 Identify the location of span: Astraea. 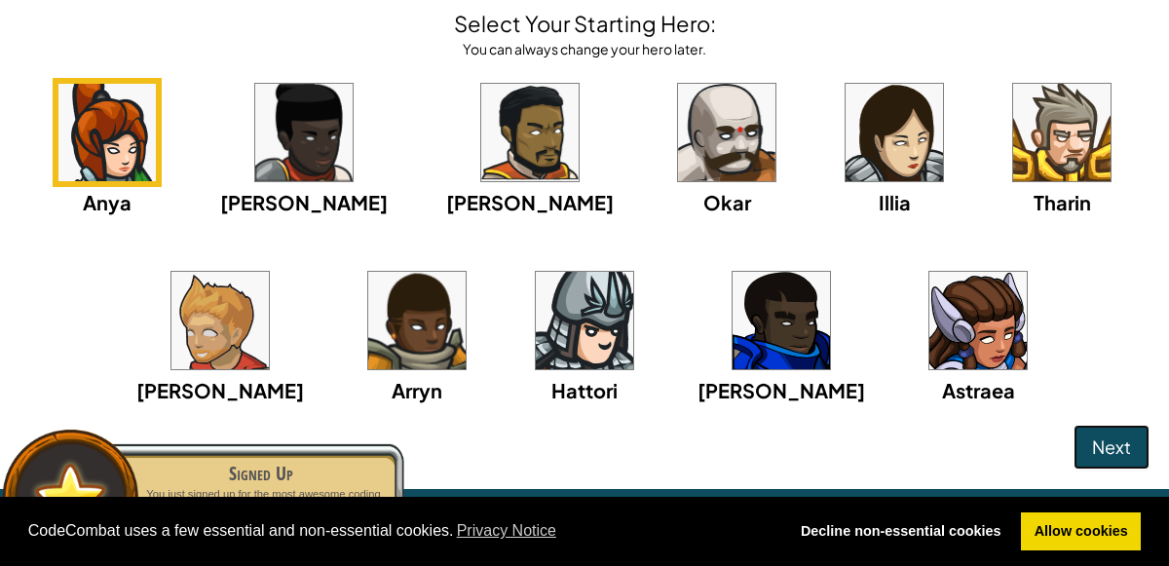
(978, 390).